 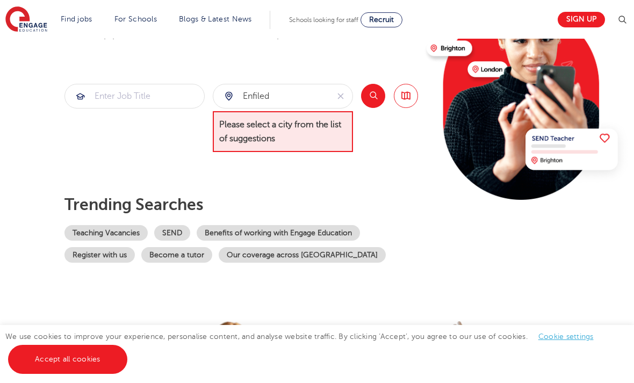 What do you see at coordinates (323, 20) in the screenshot?
I see `span: Schools looking for staff` at bounding box center [323, 20].